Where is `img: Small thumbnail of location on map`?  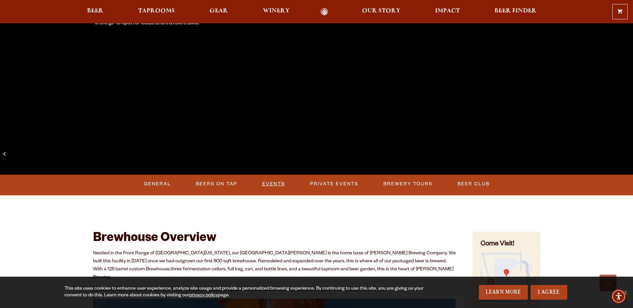 img: Small thumbnail of location on map is located at coordinates (506, 276).